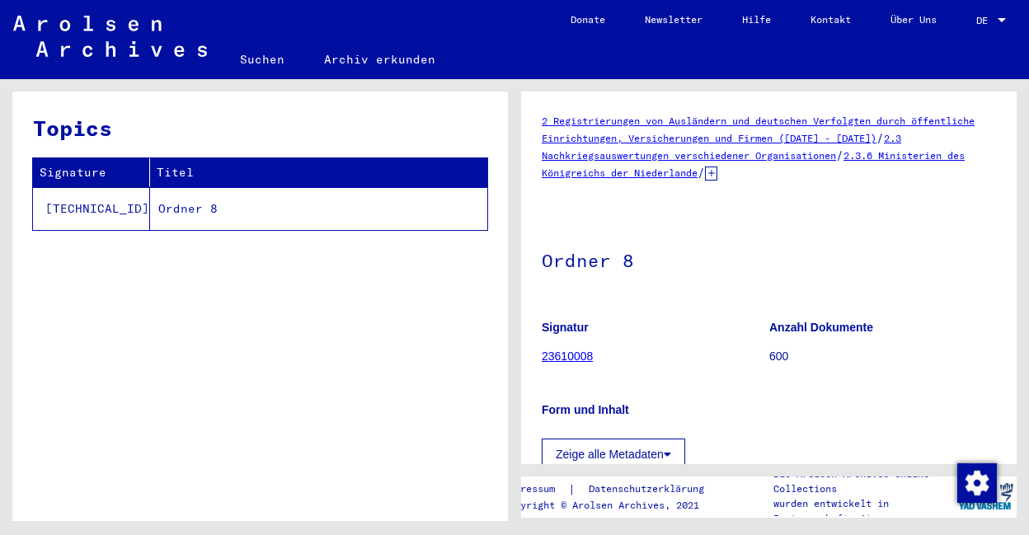 The image size is (1029, 535). Describe the element at coordinates (613, 454) in the screenshot. I see `button: Zeige alle Metadaten` at that location.